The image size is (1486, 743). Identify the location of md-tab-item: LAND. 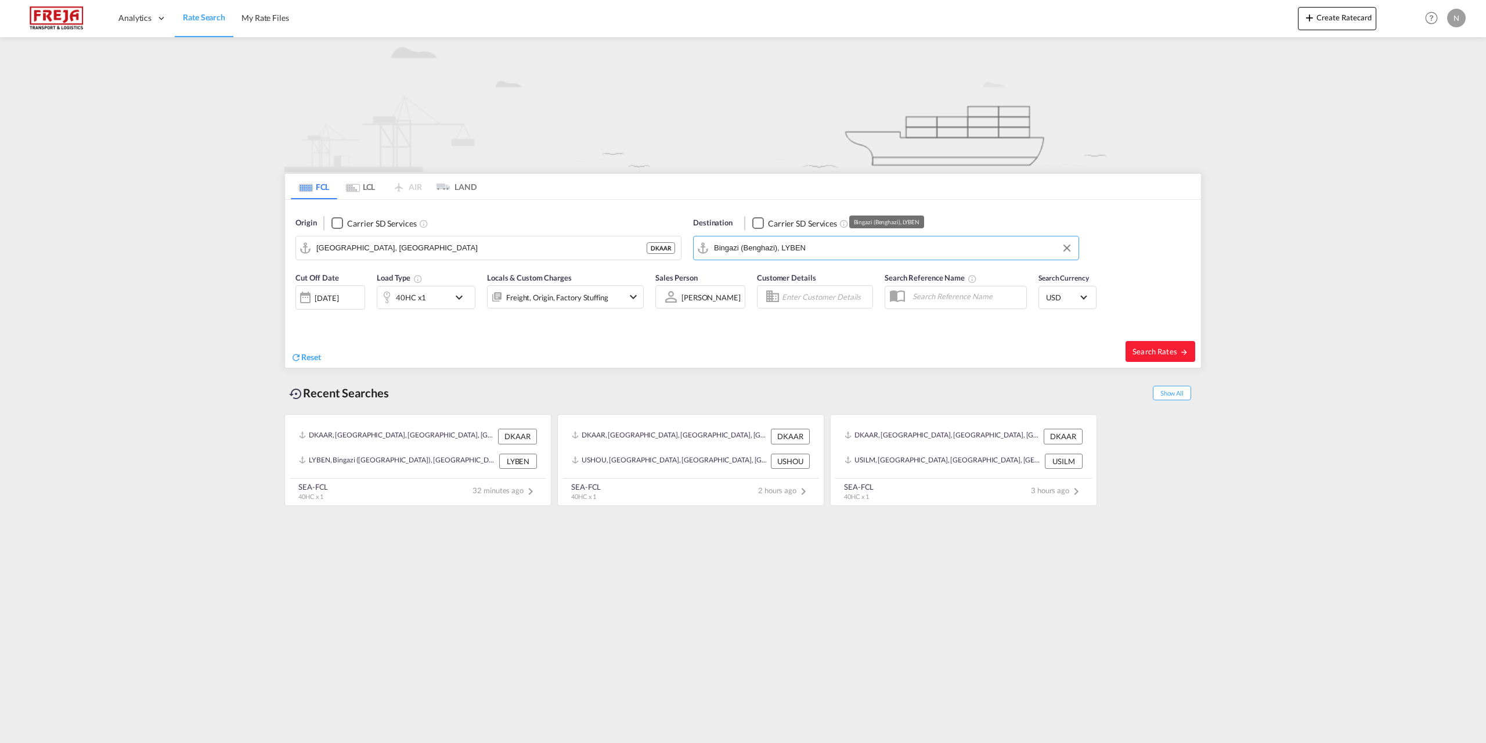
(453, 186).